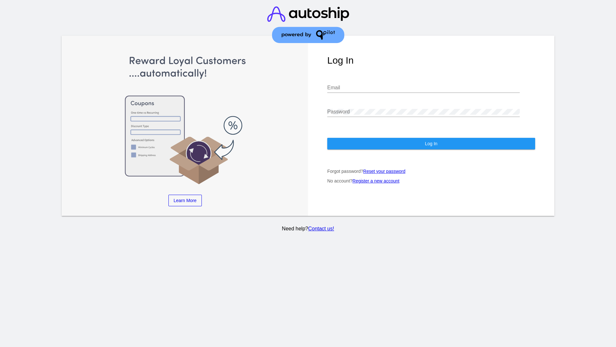 This screenshot has width=616, height=347. I want to click on img: Apply Coupons Automatically to Scheduled Orders with QPilot, so click(185, 120).